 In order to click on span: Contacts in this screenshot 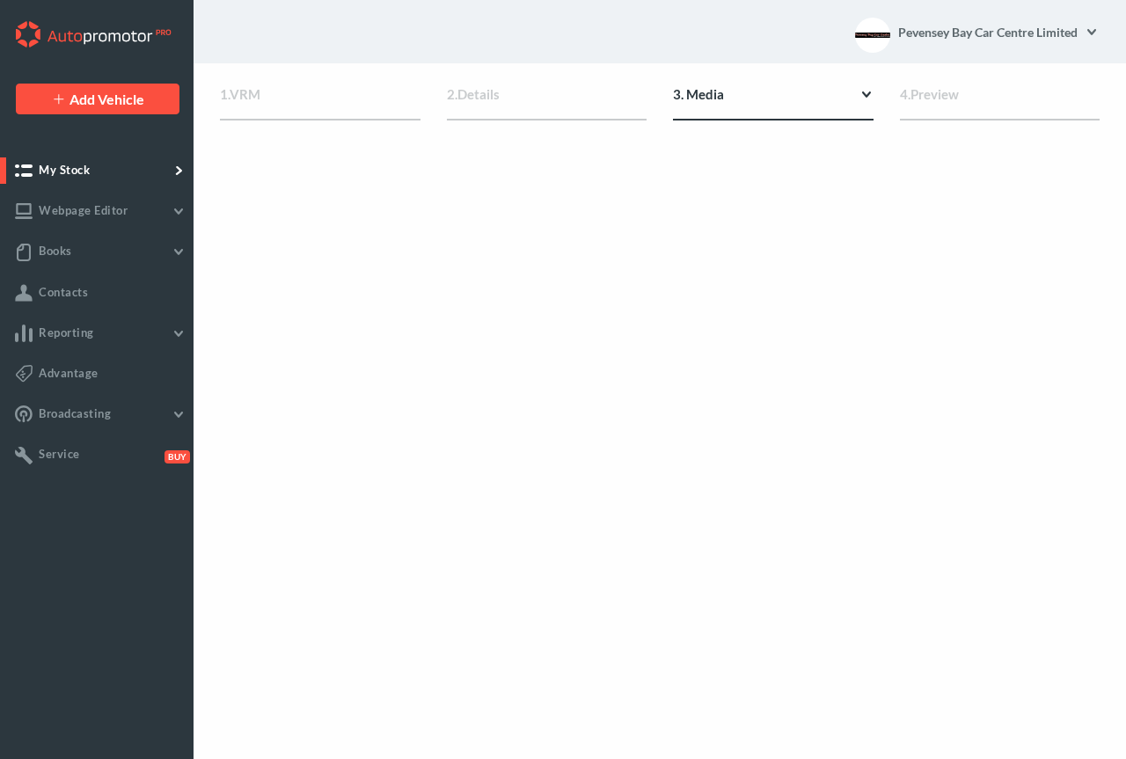, I will do `click(63, 292)`.